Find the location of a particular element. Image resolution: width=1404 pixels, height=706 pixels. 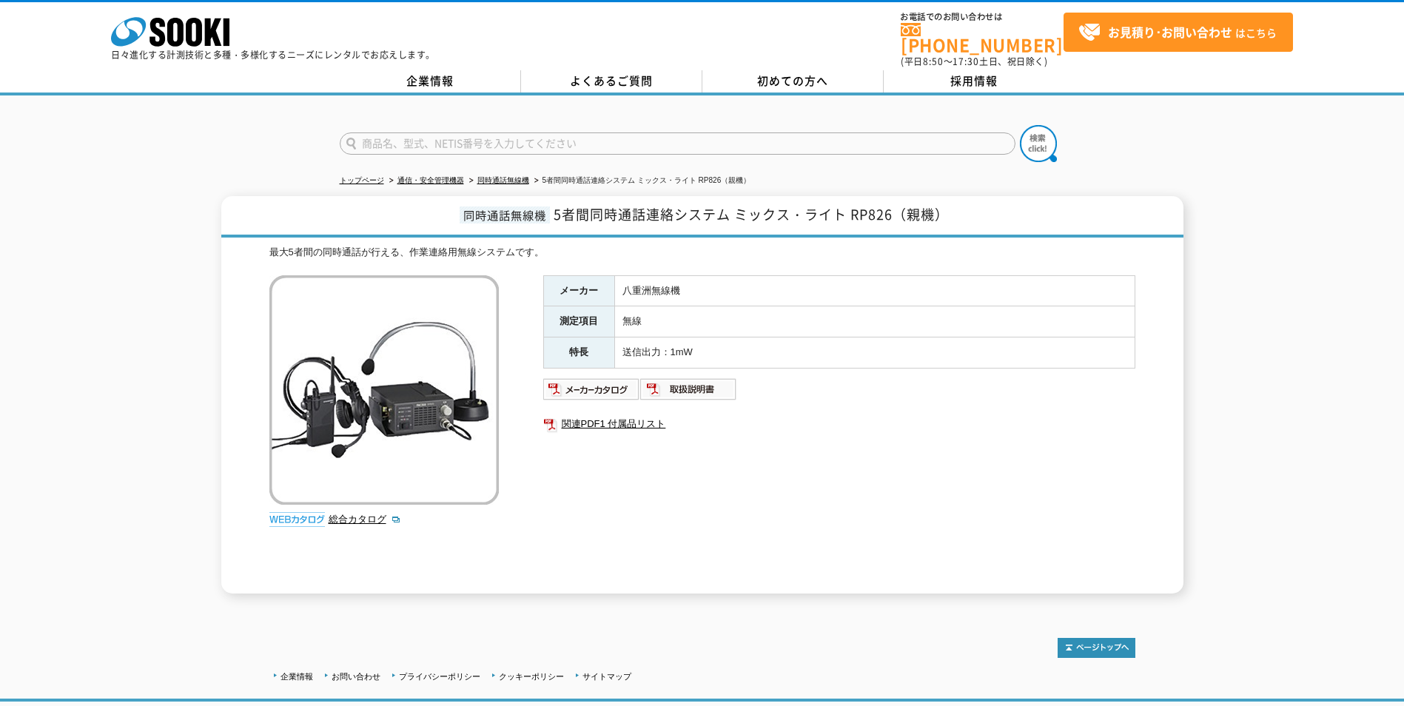

span: 17:30 is located at coordinates (966, 61).